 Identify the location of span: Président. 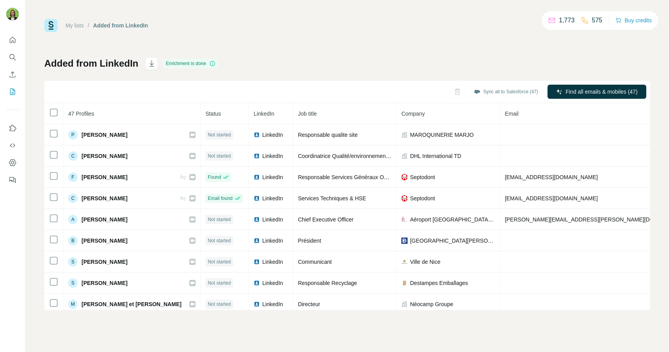
(309, 241).